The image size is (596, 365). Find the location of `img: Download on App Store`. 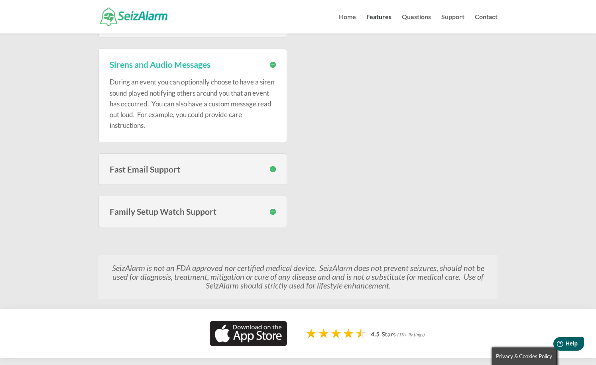

img: Download on App Store is located at coordinates (248, 333).